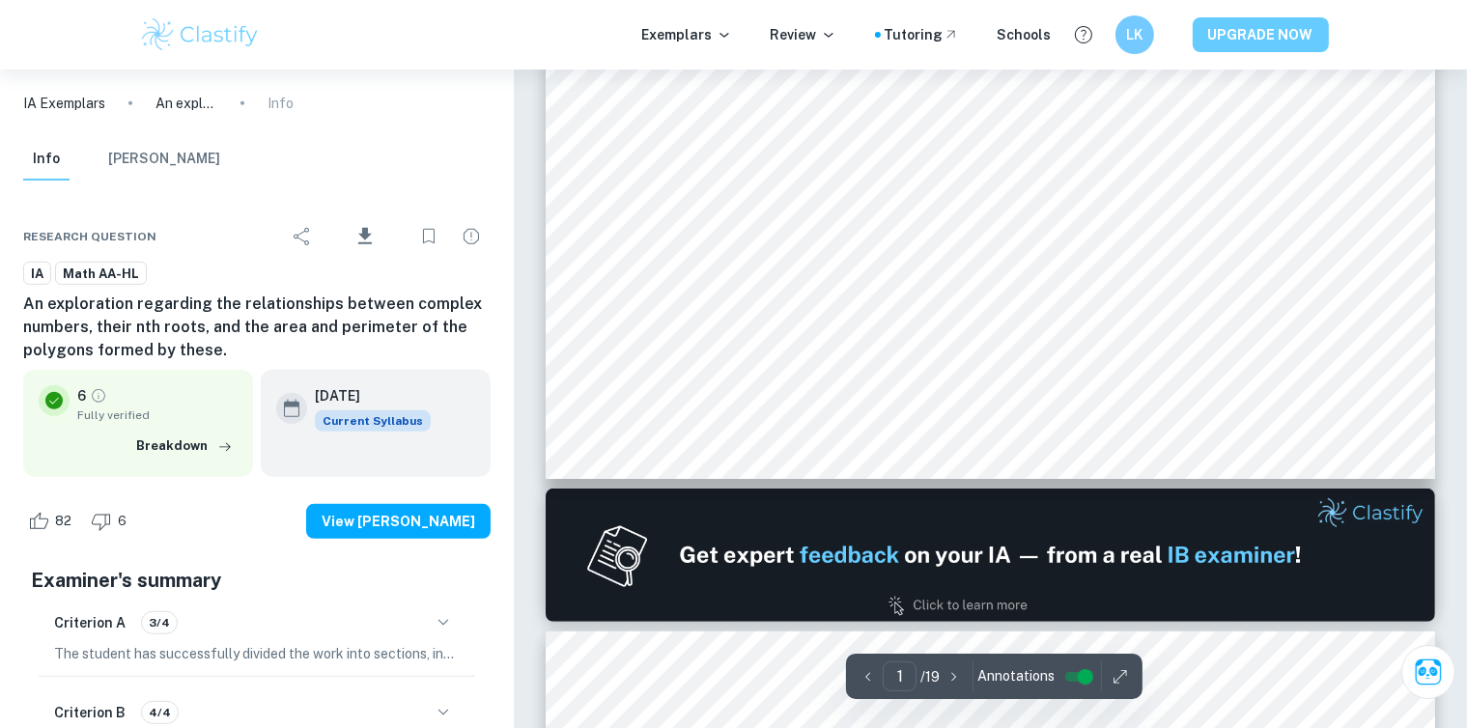 Image resolution: width=1467 pixels, height=728 pixels. I want to click on button: Help and Feedback, so click(1083, 35).